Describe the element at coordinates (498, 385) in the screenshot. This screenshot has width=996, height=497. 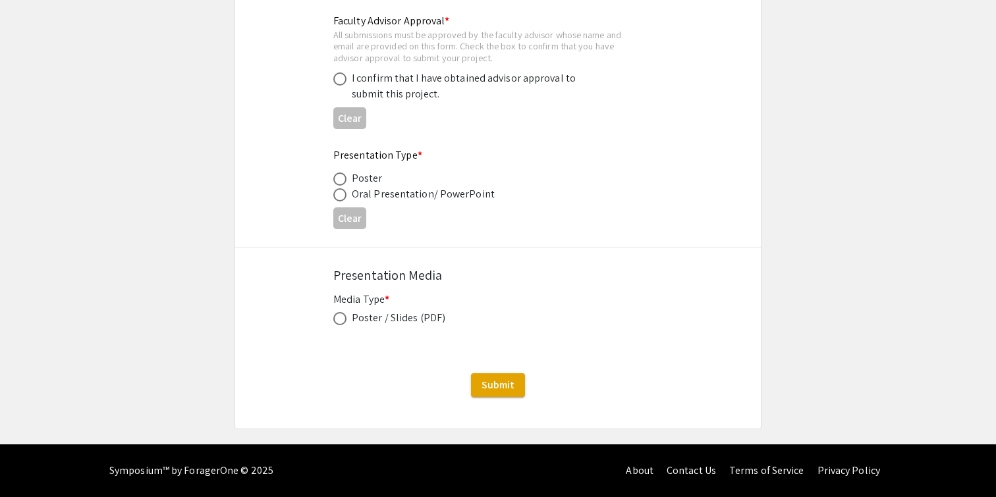
I see `button: Submit` at that location.